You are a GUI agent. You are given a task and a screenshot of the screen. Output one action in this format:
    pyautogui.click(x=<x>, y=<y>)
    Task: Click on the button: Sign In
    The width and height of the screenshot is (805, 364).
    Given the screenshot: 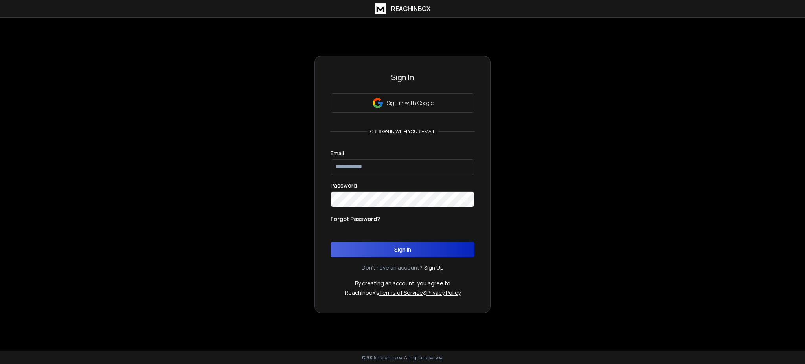 What is the action you would take?
    pyautogui.click(x=402, y=250)
    